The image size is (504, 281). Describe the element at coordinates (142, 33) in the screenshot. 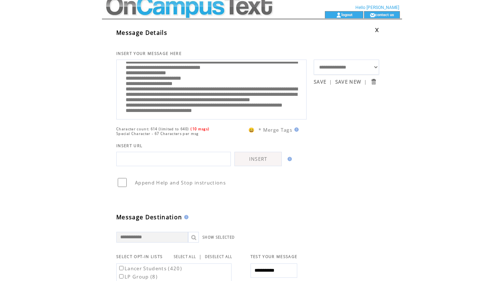

I see `span: Message Details` at that location.